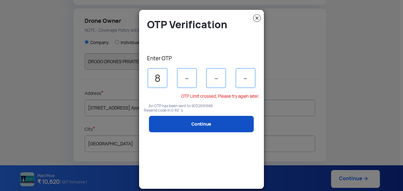 The height and width of the screenshot is (191, 403). I want to click on h4: OTP Verification, so click(203, 24).